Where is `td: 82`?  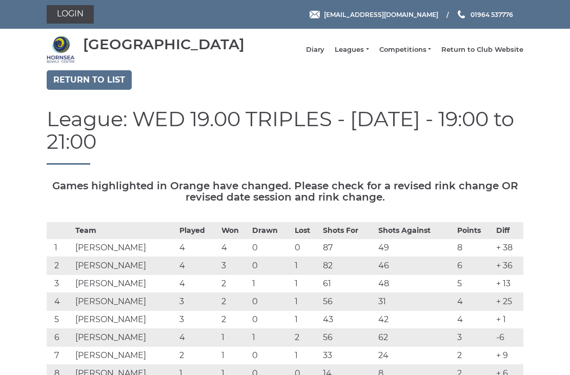
td: 82 is located at coordinates (348, 266).